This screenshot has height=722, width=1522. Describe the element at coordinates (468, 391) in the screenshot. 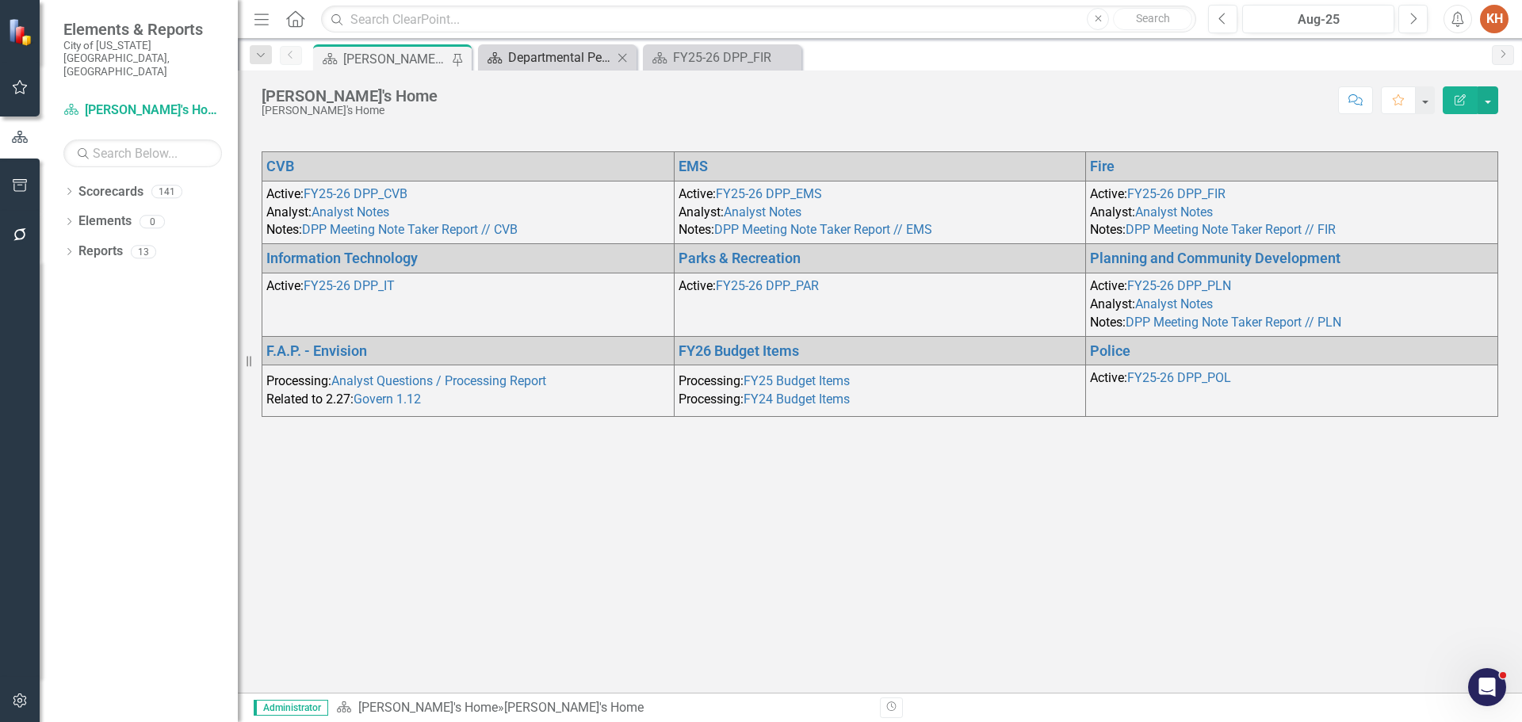

I see `p: Processing: Related to 2.27:` at that location.